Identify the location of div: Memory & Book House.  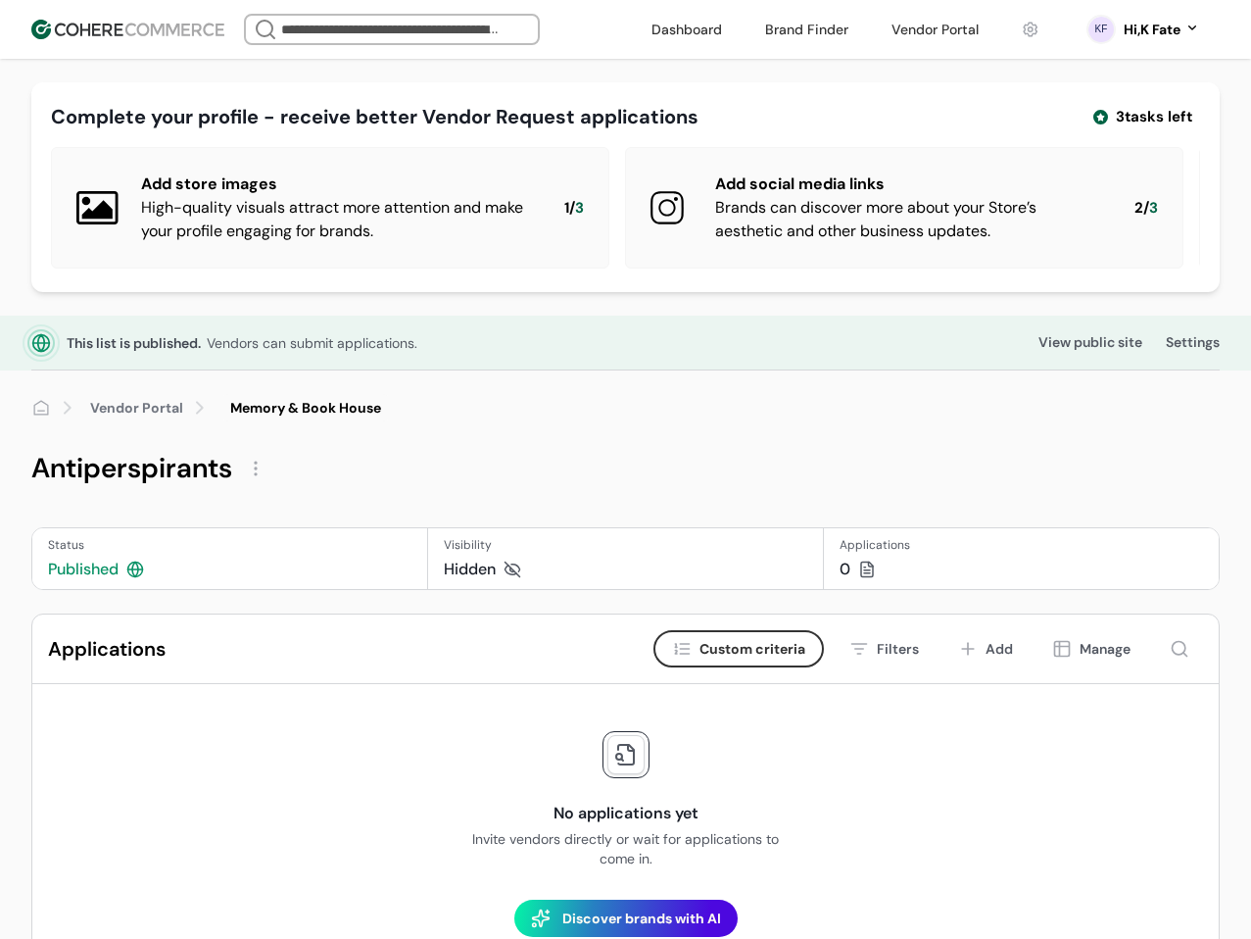
(306, 408).